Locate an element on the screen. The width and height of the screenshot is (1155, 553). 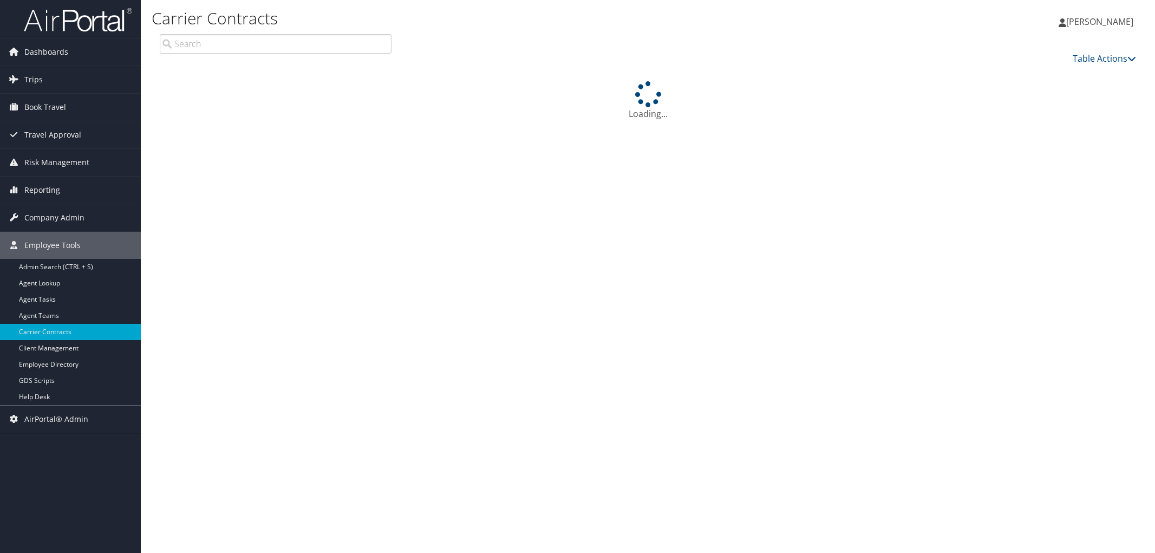
span: AirPortal® Admin is located at coordinates (56, 419).